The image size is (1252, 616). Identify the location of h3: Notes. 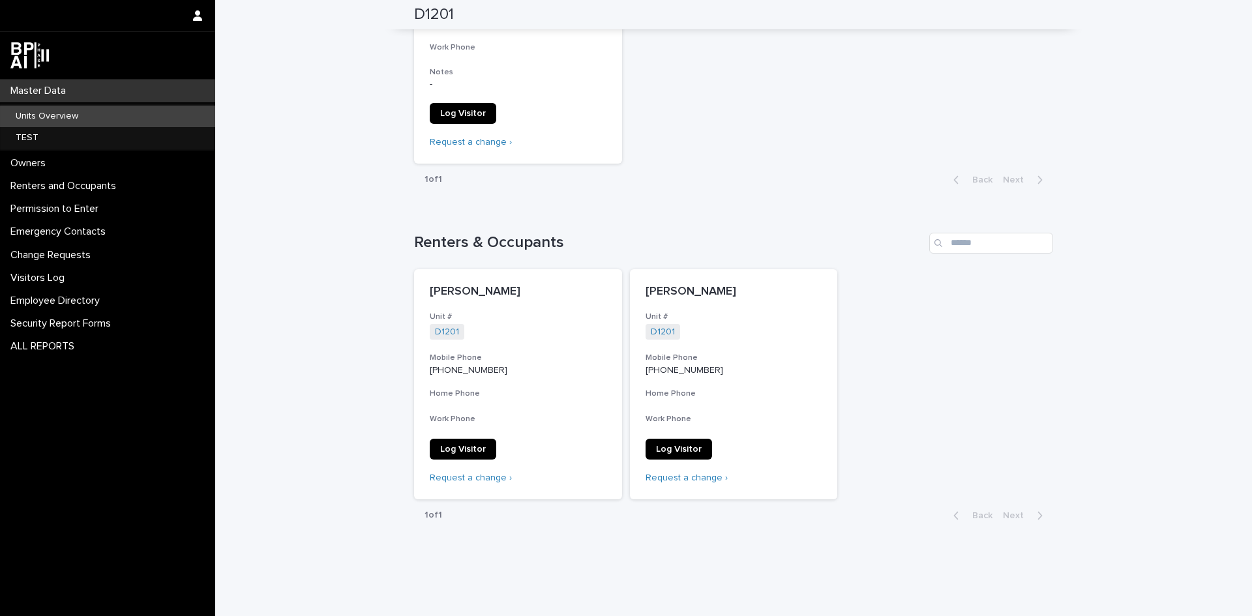
(518, 72).